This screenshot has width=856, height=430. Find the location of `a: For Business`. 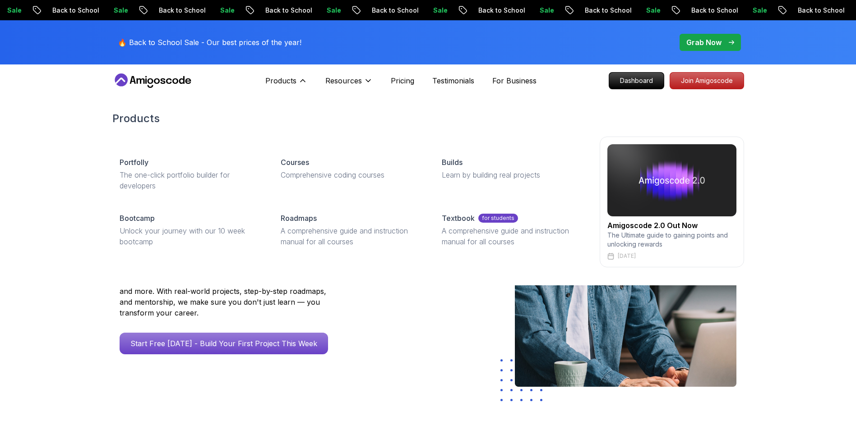

a: For Business is located at coordinates (514, 81).